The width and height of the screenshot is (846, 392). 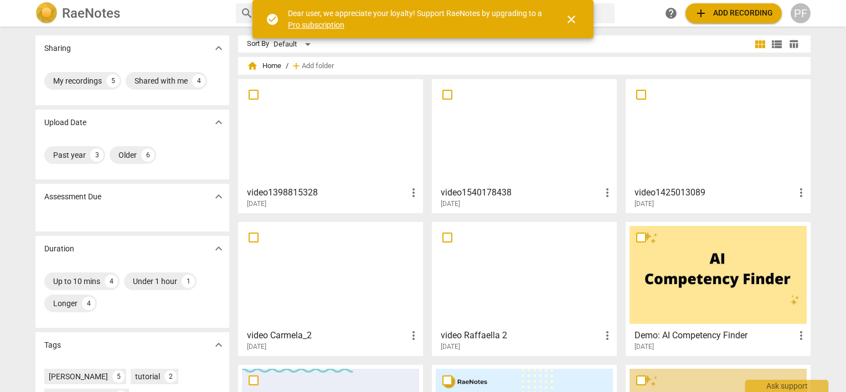 I want to click on div: 6, so click(x=148, y=155).